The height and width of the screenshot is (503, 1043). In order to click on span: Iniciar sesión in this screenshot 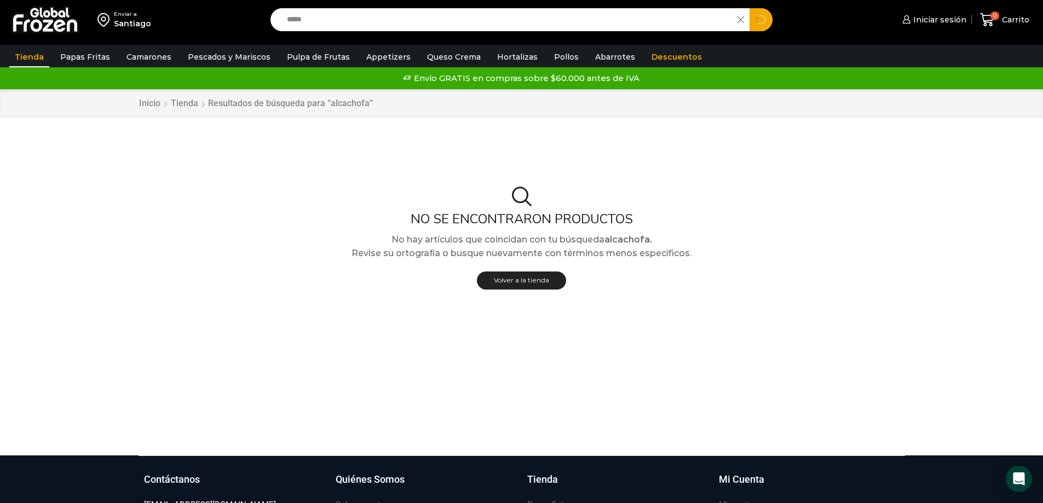, I will do `click(939, 20)`.